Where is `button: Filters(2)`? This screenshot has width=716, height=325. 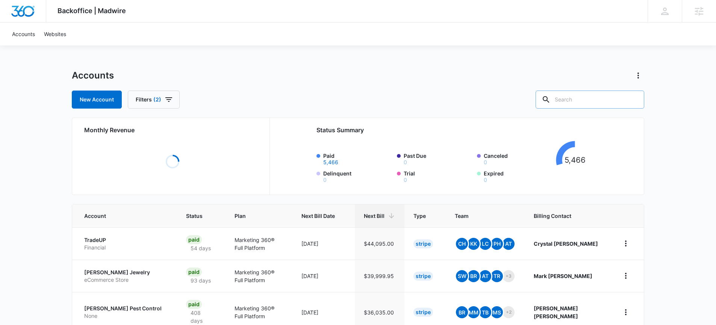 button: Filters(2) is located at coordinates (154, 100).